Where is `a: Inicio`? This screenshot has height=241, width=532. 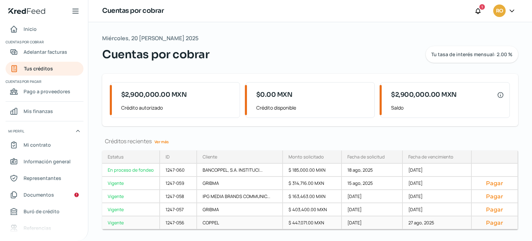
a: Inicio is located at coordinates (44, 29).